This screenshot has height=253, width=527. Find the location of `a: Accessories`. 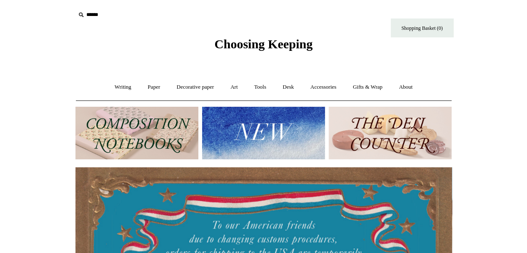

a: Accessories is located at coordinates (323, 87).